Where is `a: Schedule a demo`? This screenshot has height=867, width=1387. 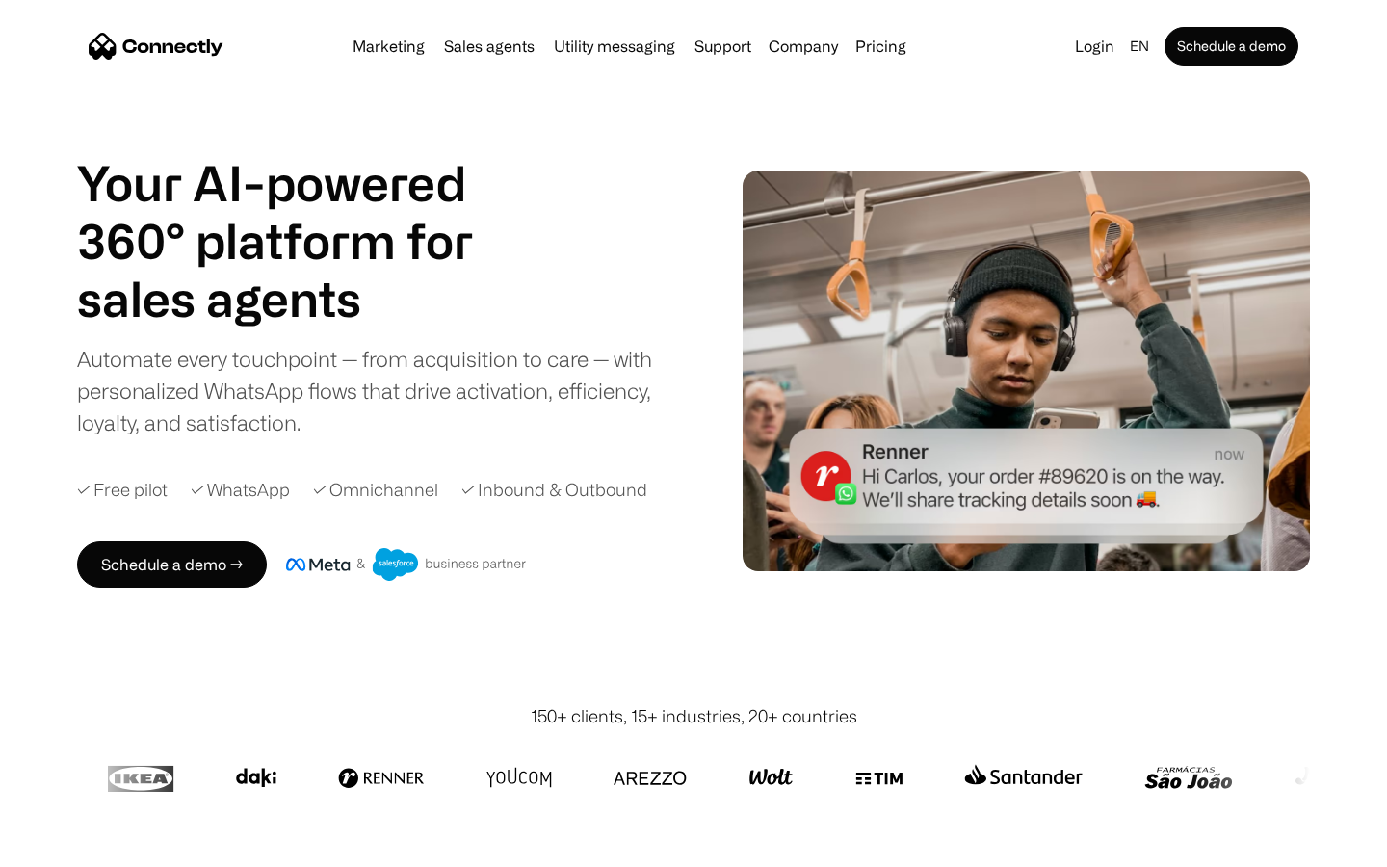
a: Schedule a demo is located at coordinates (1231, 46).